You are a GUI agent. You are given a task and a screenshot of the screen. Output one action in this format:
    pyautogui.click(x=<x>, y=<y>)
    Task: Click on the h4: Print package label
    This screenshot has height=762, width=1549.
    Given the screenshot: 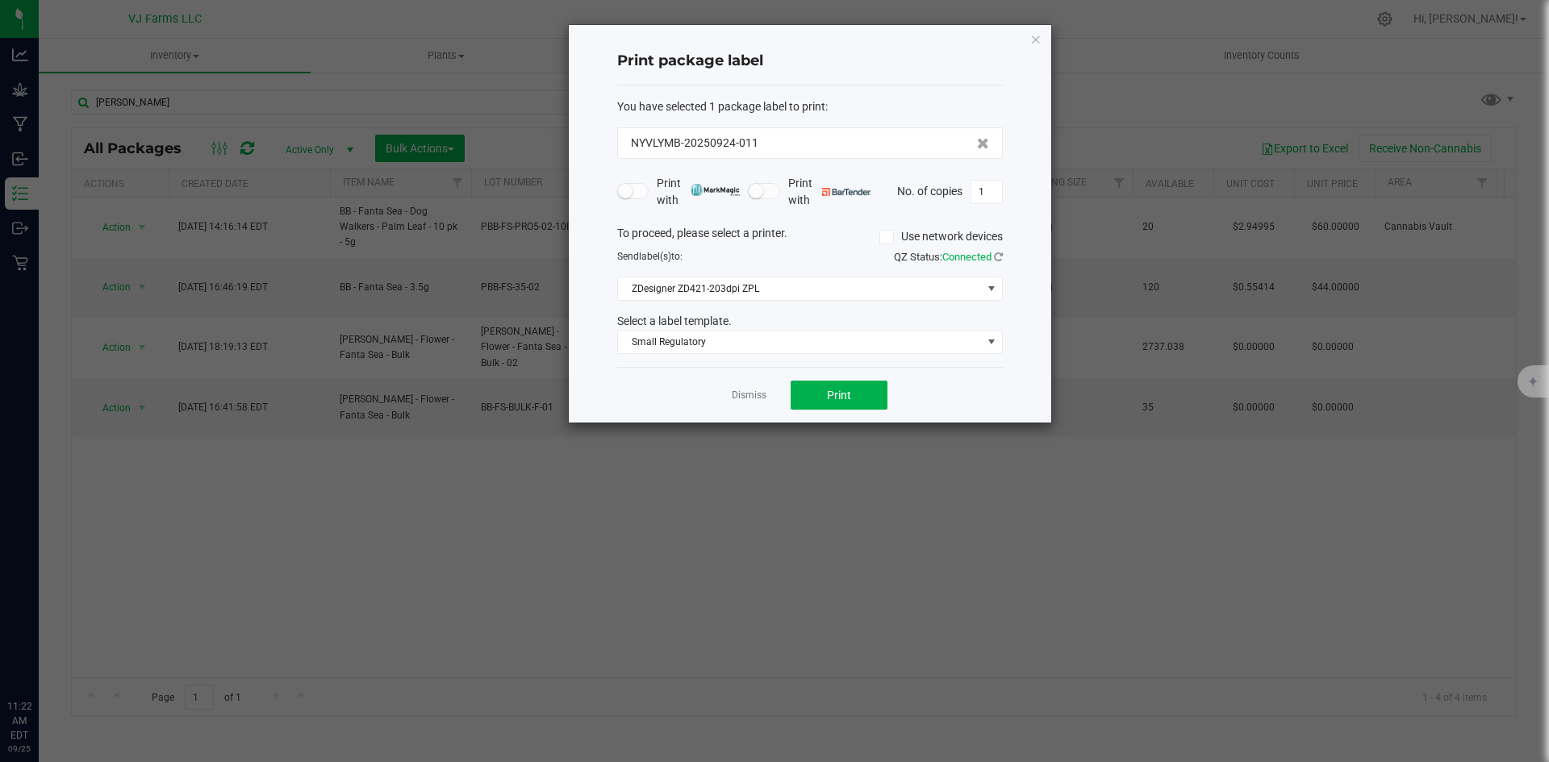 What is the action you would take?
    pyautogui.click(x=810, y=61)
    